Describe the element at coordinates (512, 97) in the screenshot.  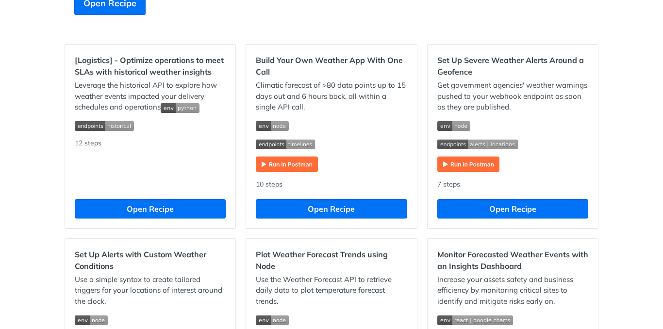
I see `p: Get government agencies' weather warnings pushed to your webhook endpoint as soon as they are pub...` at that location.